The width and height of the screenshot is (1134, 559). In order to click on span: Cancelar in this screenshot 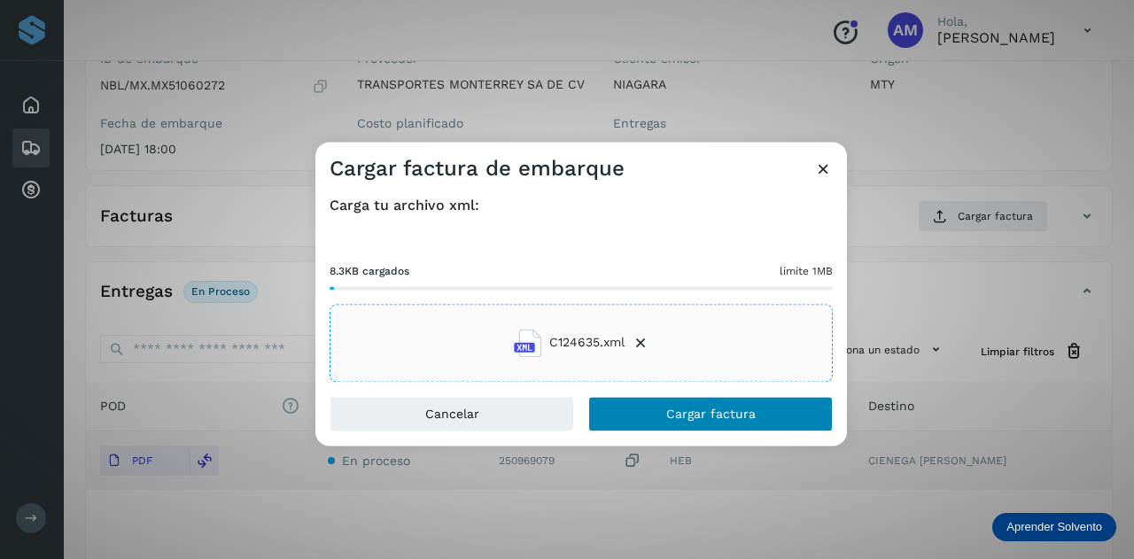, I will do `click(452, 414)`.